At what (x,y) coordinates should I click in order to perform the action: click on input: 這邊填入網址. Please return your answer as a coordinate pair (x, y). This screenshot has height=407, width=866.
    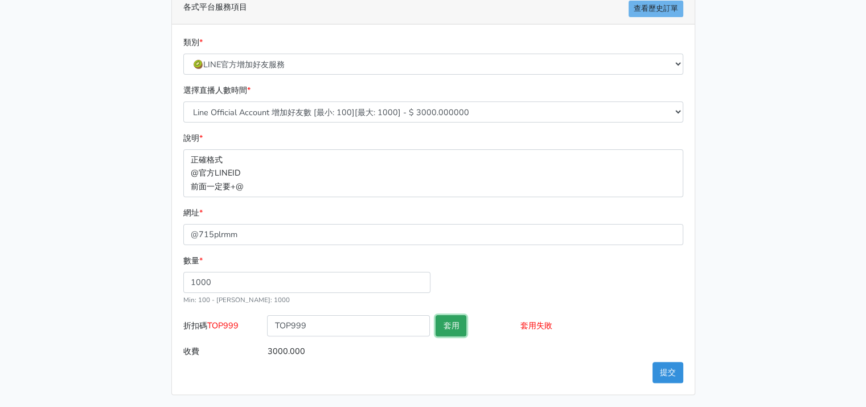
    Looking at the image, I should click on (433, 234).